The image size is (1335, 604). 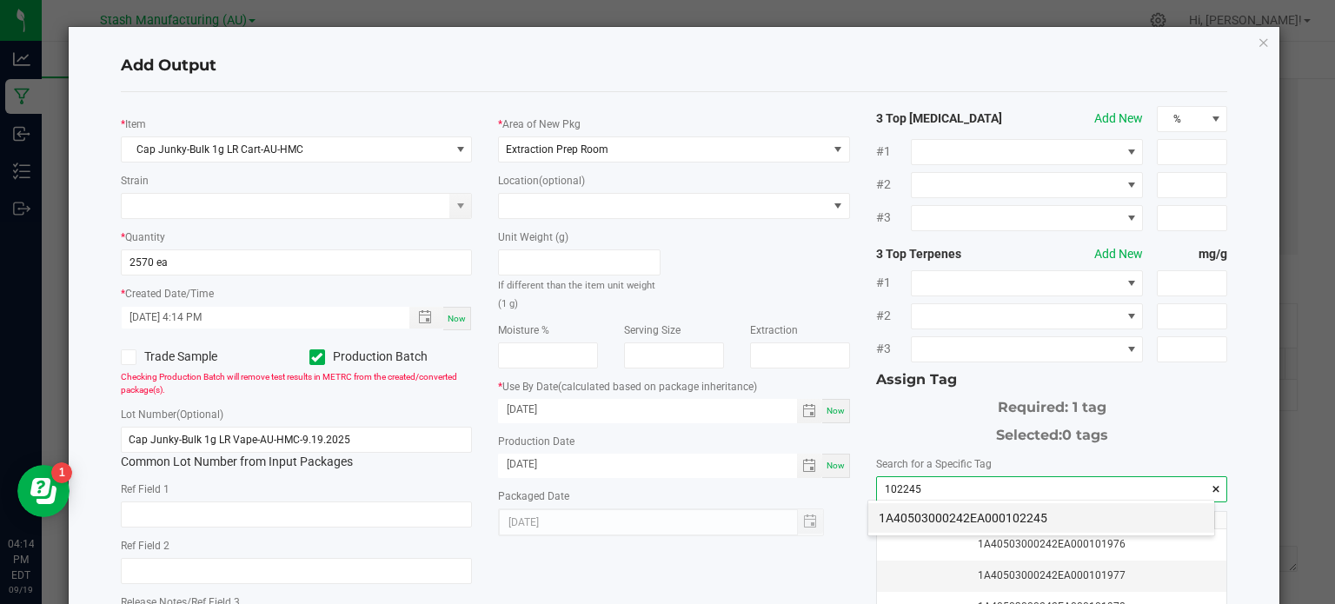 What do you see at coordinates (289, 383) in the screenshot?
I see `span: Checking Production Batch will remove test results in METRC from the created/converted package(s).` at bounding box center [289, 383].